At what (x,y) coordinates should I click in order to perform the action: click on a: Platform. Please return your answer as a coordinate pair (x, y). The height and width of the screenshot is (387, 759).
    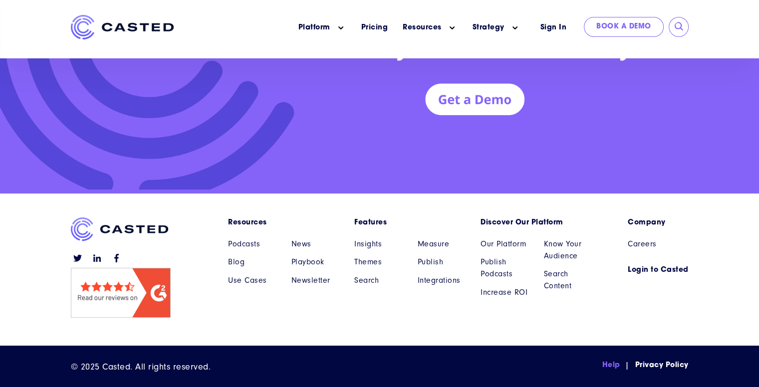
    Looking at the image, I should click on (314, 27).